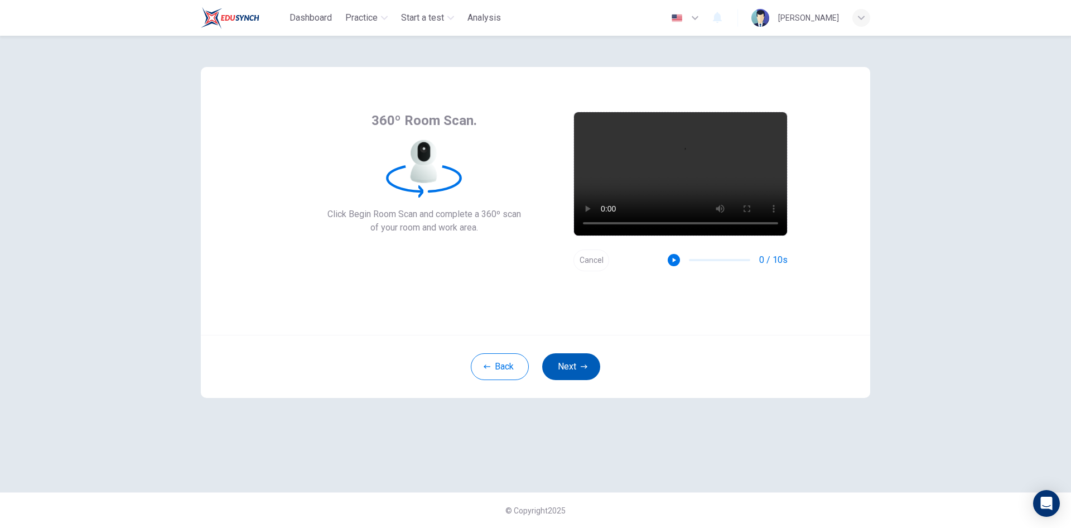 This screenshot has height=528, width=1071. I want to click on a: Analysis, so click(484, 18).